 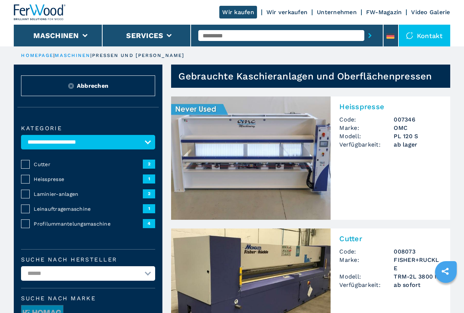 What do you see at coordinates (88, 299) in the screenshot?
I see `span: Suche nach Marke` at bounding box center [88, 299].